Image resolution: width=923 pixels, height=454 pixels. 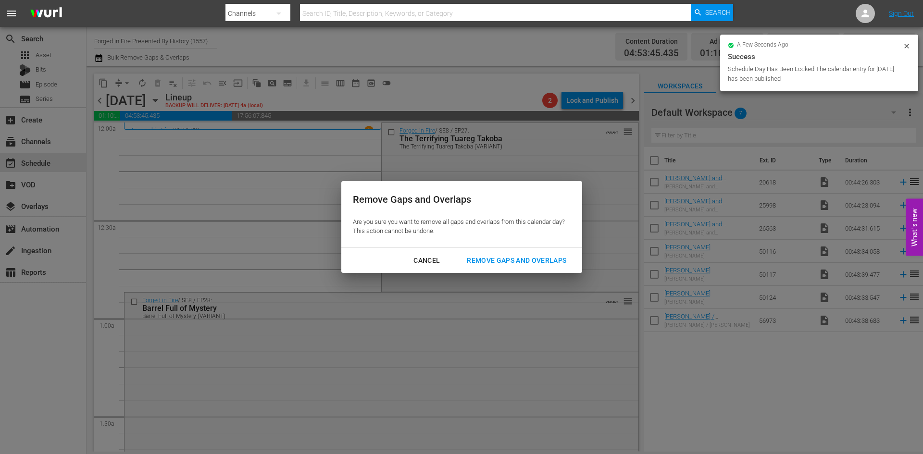 I want to click on button: Remove Gaps and Overlaps, so click(x=516, y=260).